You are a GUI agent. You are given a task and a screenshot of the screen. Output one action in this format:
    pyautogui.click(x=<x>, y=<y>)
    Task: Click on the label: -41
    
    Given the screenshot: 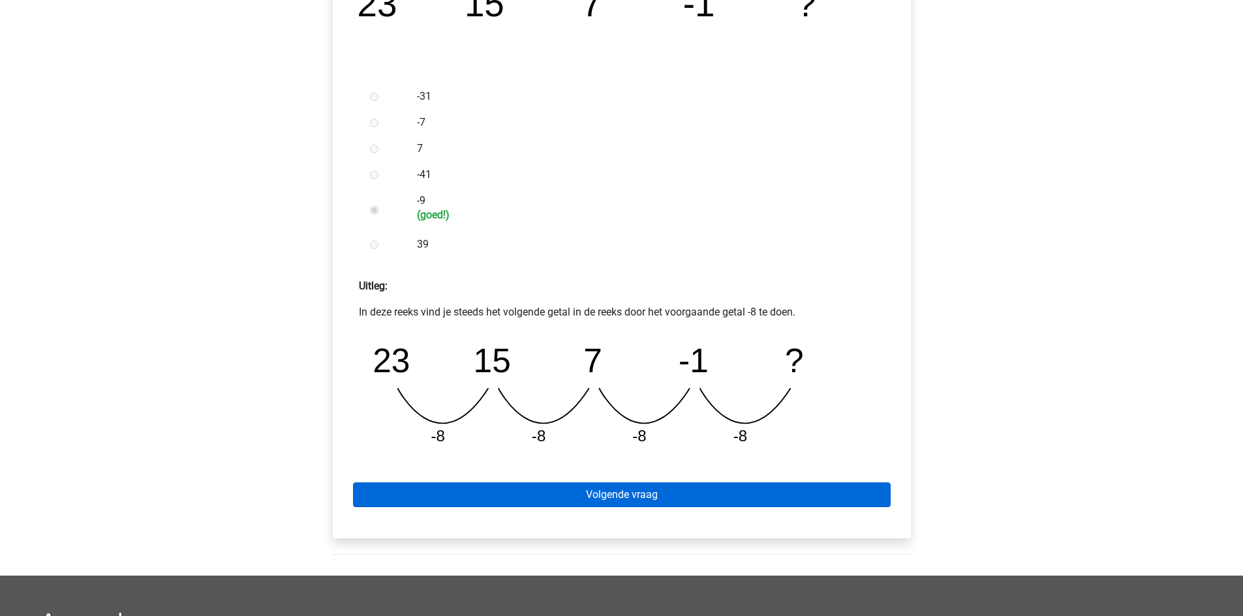 What is the action you would take?
    pyautogui.click(x=643, y=175)
    